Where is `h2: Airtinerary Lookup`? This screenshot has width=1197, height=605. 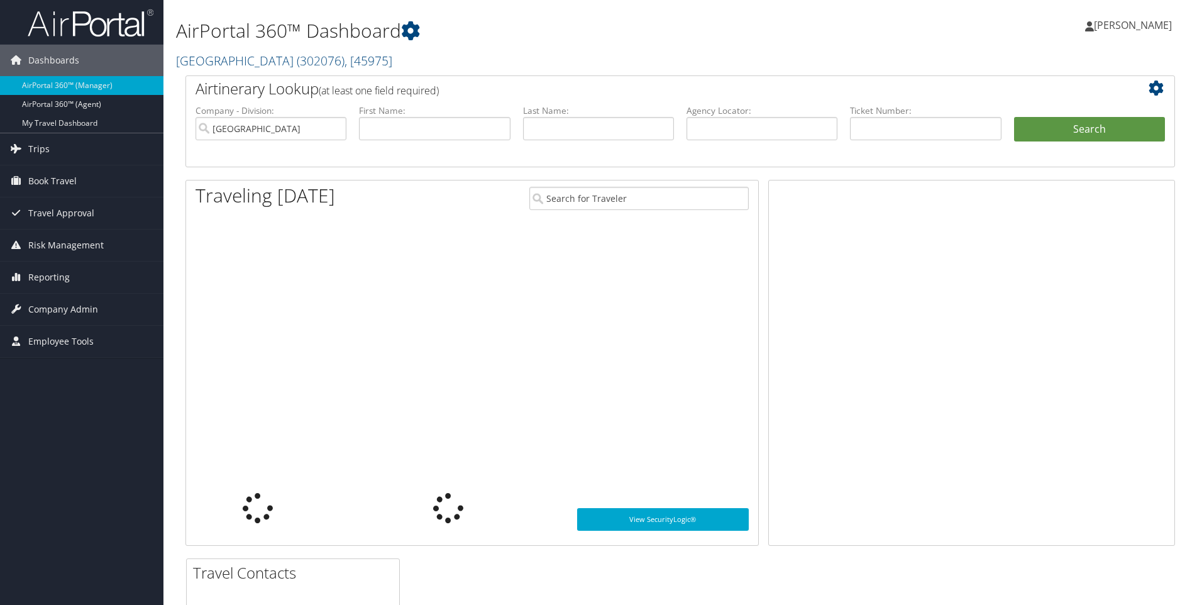
h2: Airtinerary Lookup is located at coordinates (639, 89).